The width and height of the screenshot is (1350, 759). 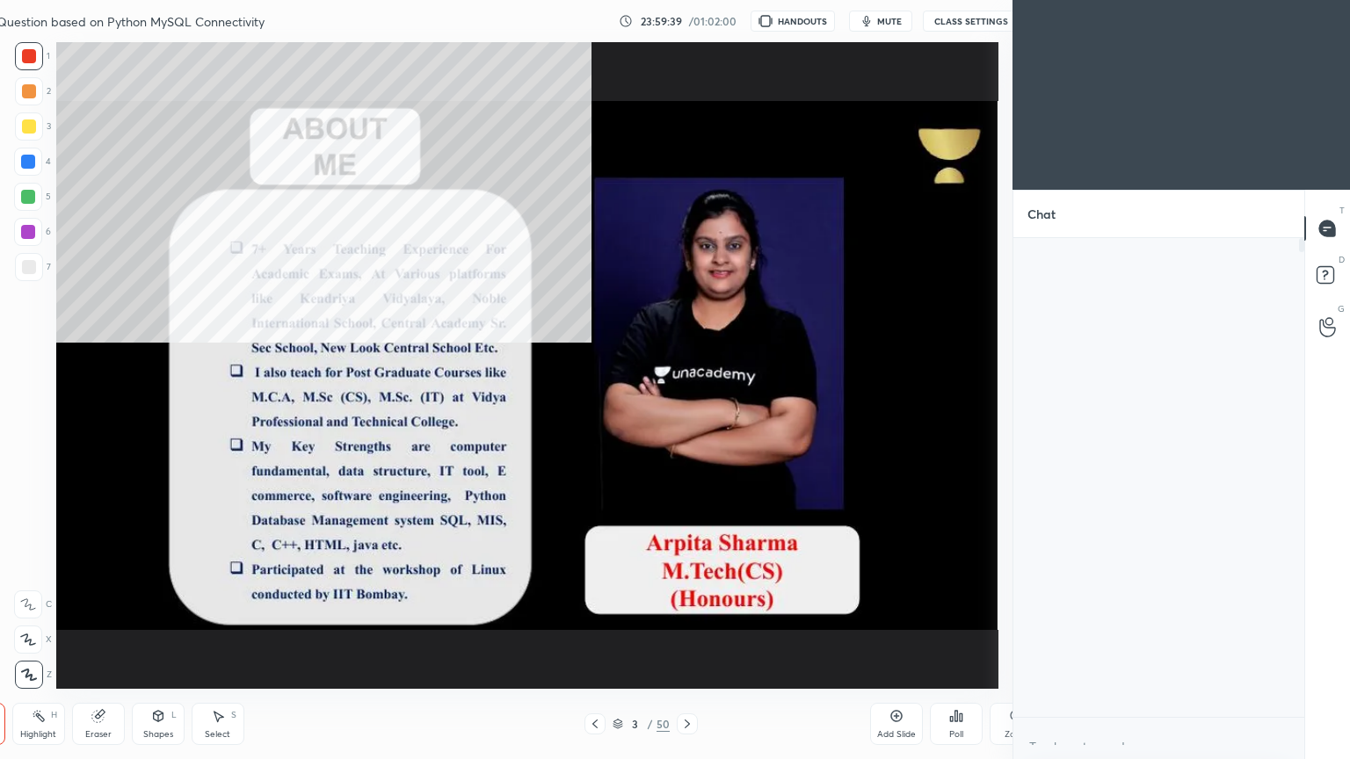 I want to click on div: X, so click(x=33, y=640).